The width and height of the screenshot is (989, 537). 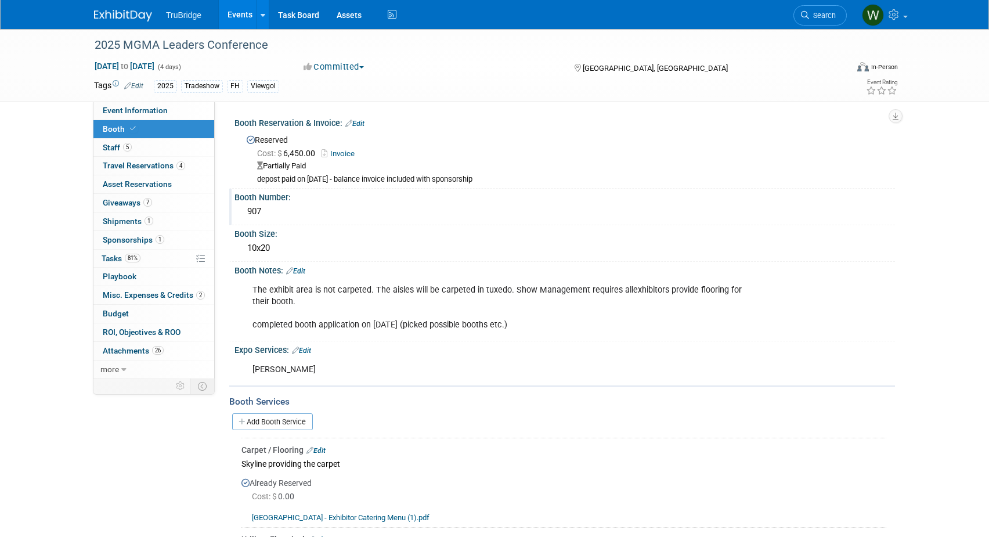 What do you see at coordinates (154, 295) in the screenshot?
I see `a: Misc. Expenses & Credits2` at bounding box center [154, 295].